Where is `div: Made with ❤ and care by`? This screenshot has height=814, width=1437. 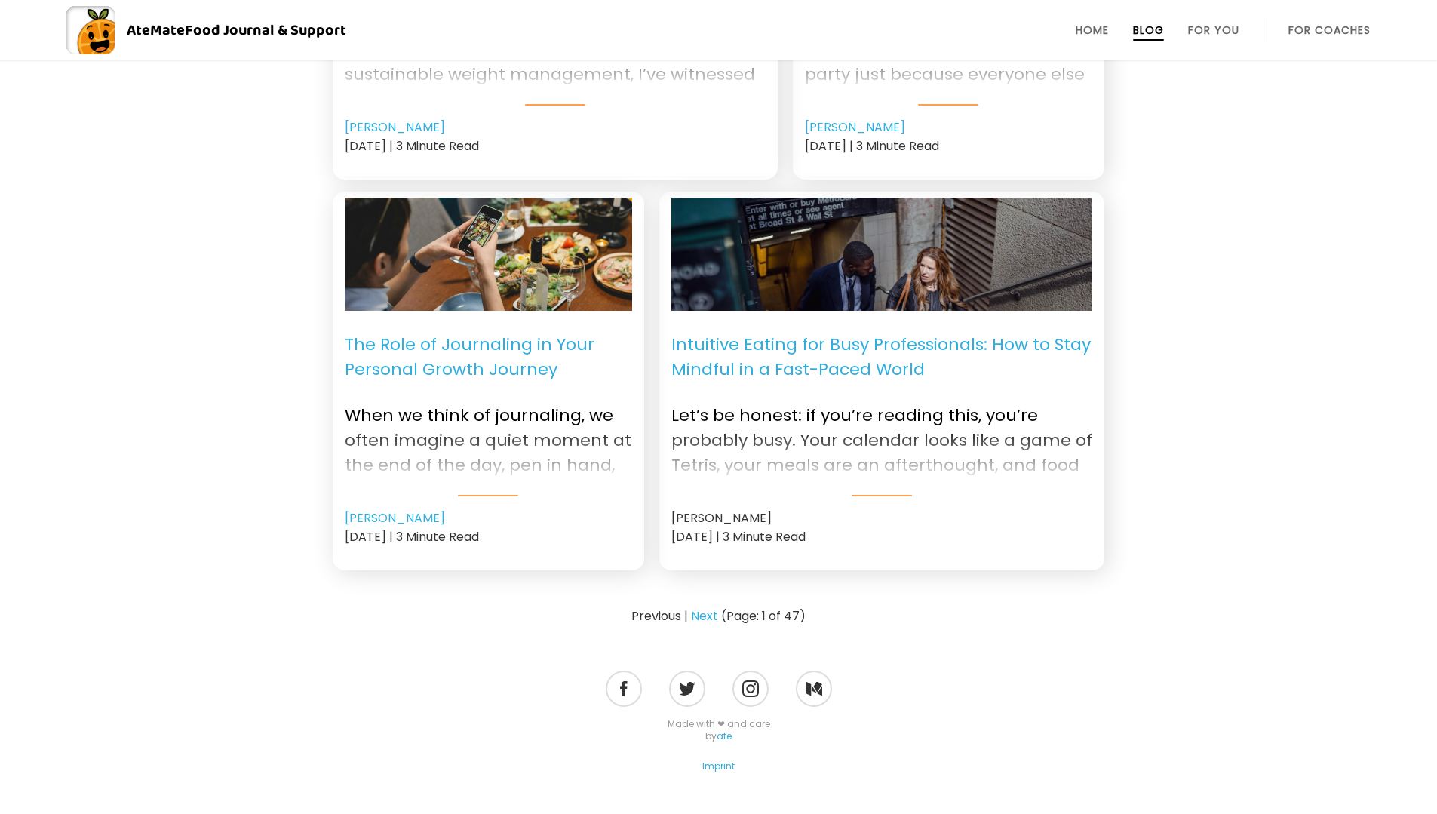 div: Made with ❤ and care by is located at coordinates (718, 739).